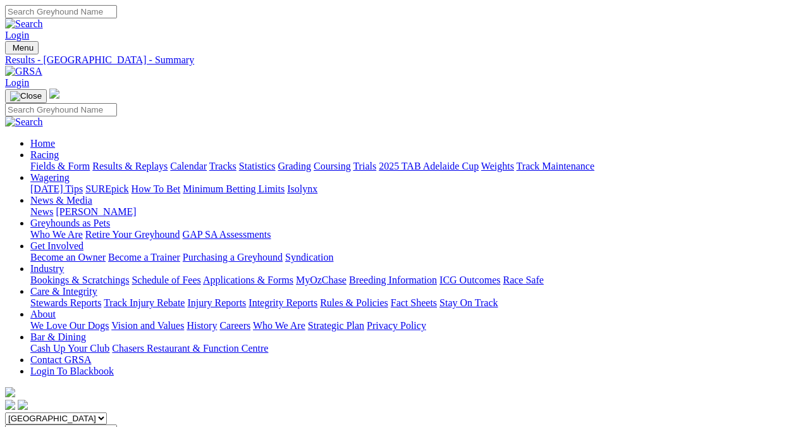  I want to click on a: Stay On Track, so click(468, 302).